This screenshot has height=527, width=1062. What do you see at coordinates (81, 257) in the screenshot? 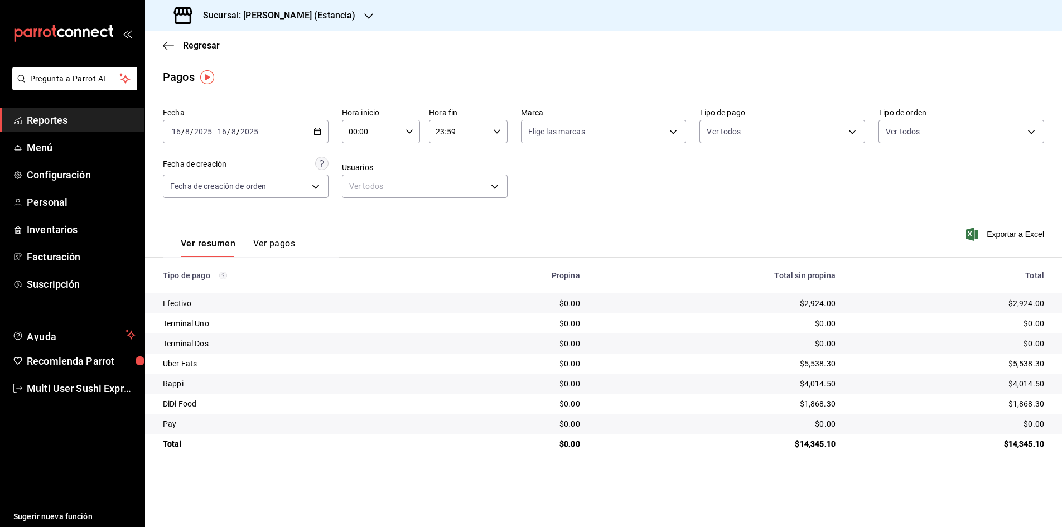
I see `span: Facturación` at bounding box center [81, 257].